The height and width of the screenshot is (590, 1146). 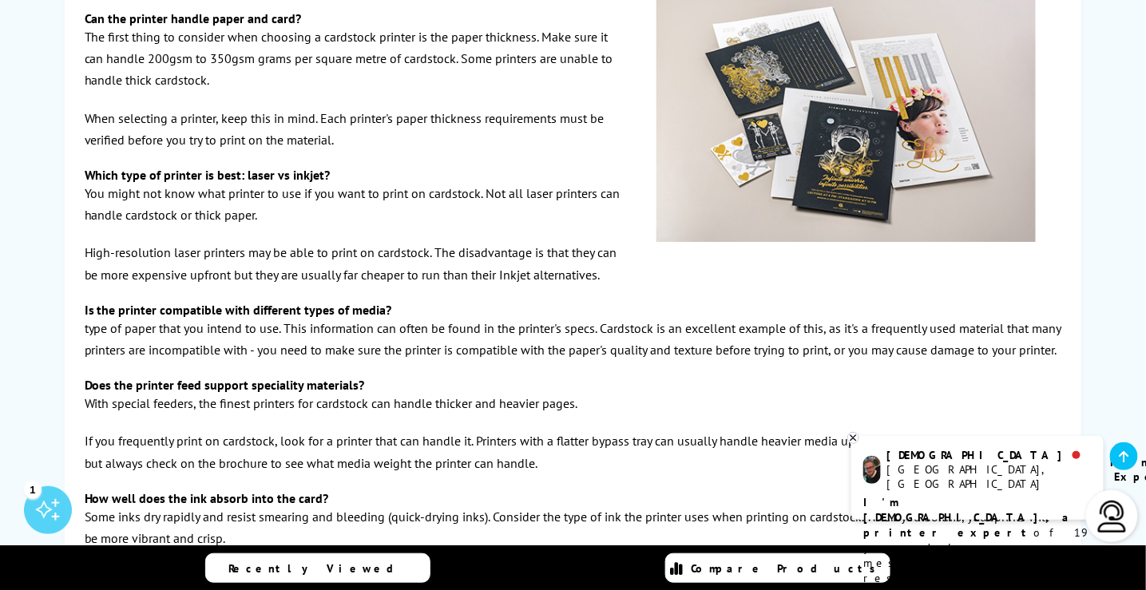 What do you see at coordinates (789, 569) in the screenshot?
I see `span: Compare Products` at bounding box center [789, 569].